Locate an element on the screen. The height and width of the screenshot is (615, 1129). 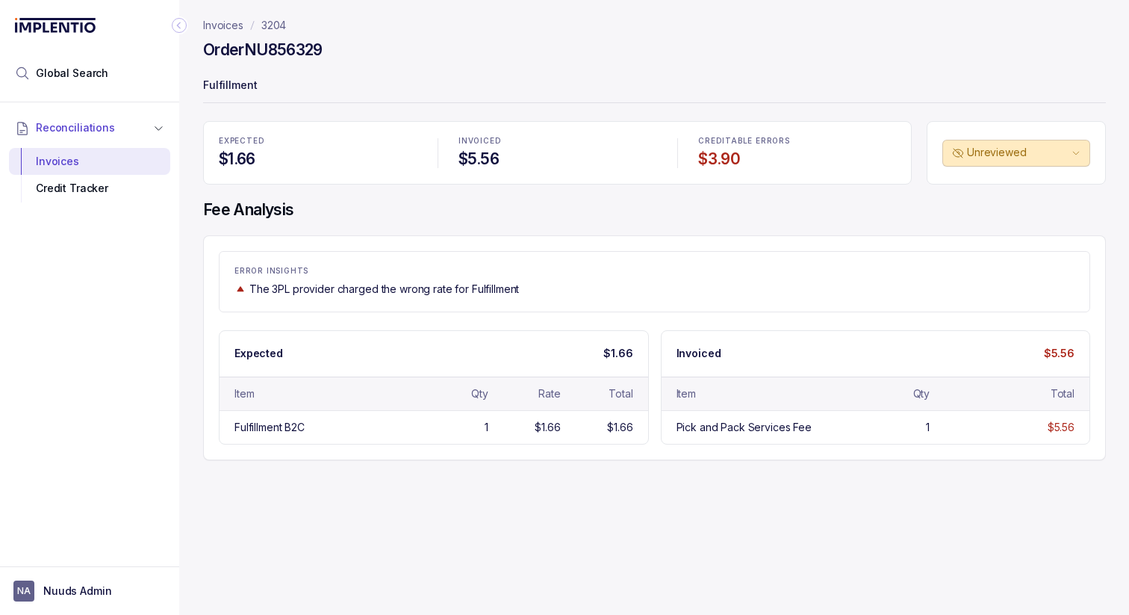
p: The 3PL provider charged the wrong rate for Fulfillment is located at coordinates (384, 289).